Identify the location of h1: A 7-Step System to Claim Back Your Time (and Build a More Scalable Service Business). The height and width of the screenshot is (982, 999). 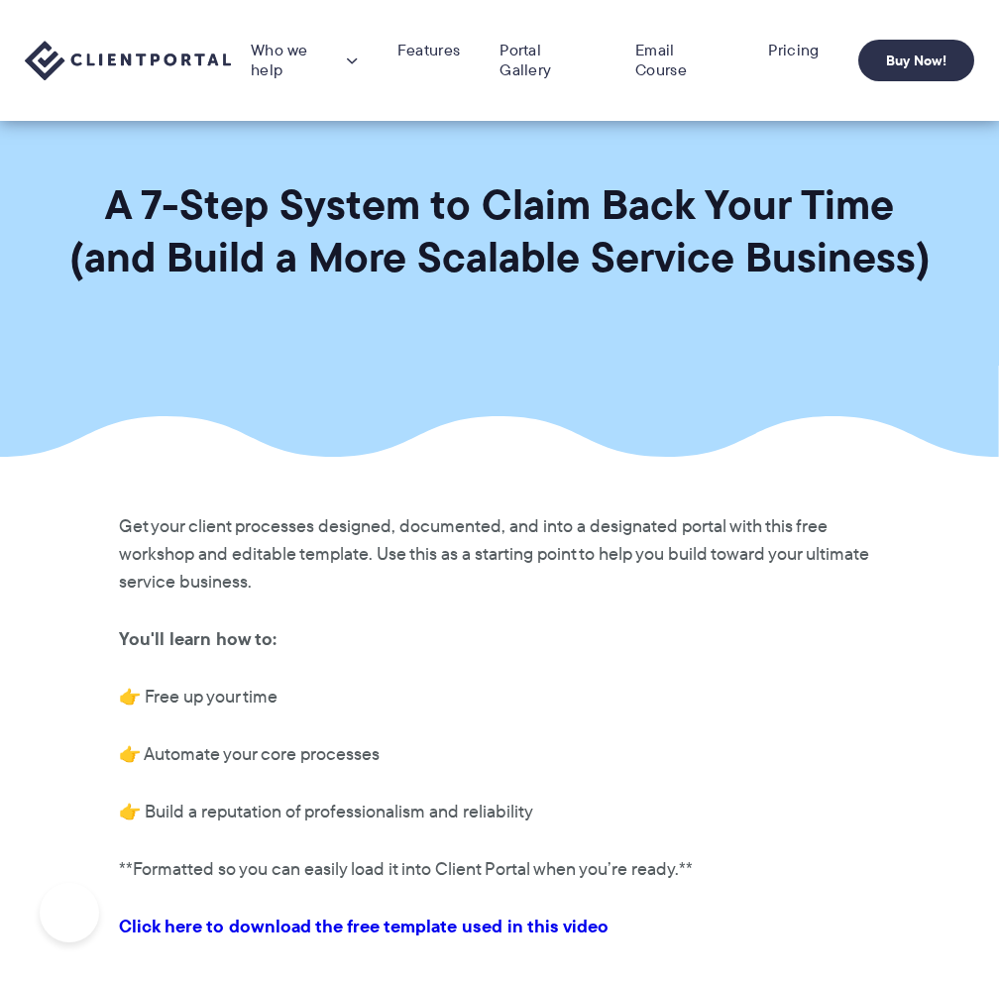
(499, 231).